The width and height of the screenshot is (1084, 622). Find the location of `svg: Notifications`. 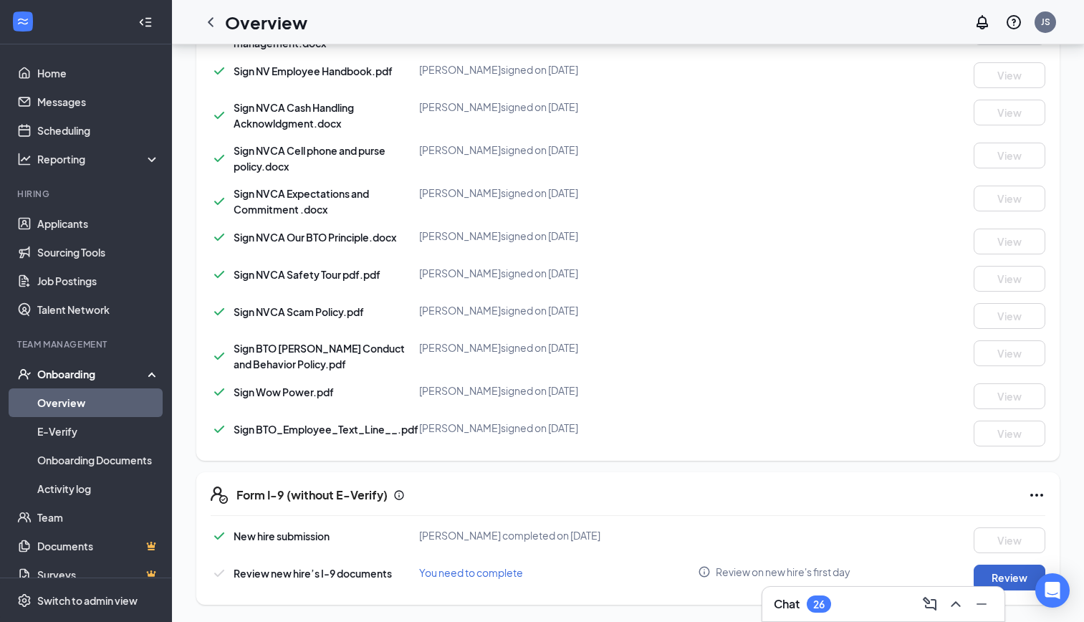

svg: Notifications is located at coordinates (982, 22).